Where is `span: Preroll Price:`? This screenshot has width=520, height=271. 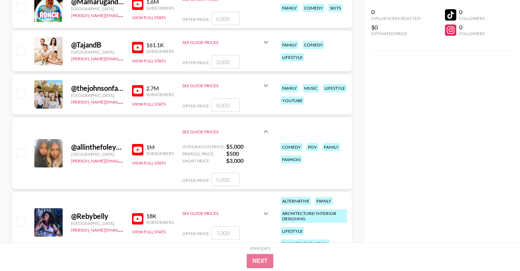 span: Preroll Price: is located at coordinates (204, 153).